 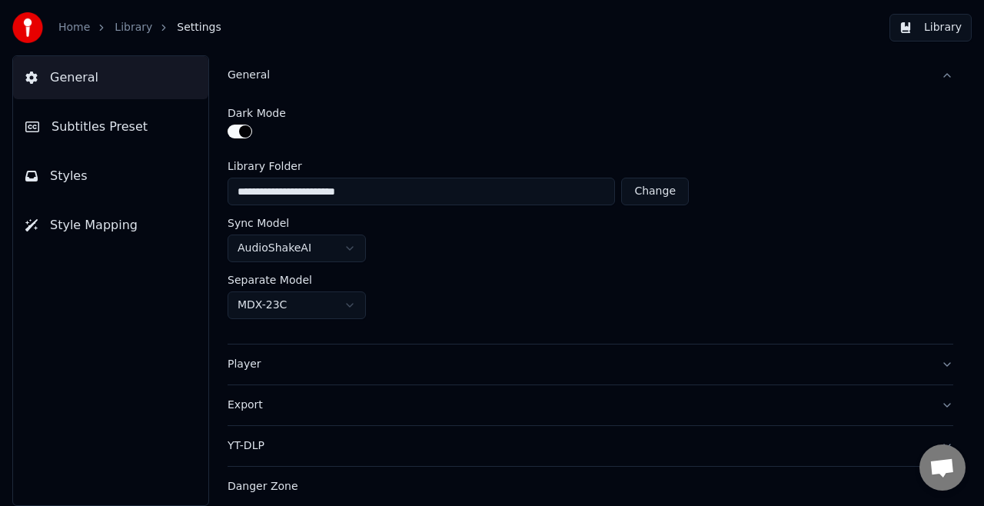 What do you see at coordinates (74, 28) in the screenshot?
I see `a: Home` at bounding box center [74, 28].